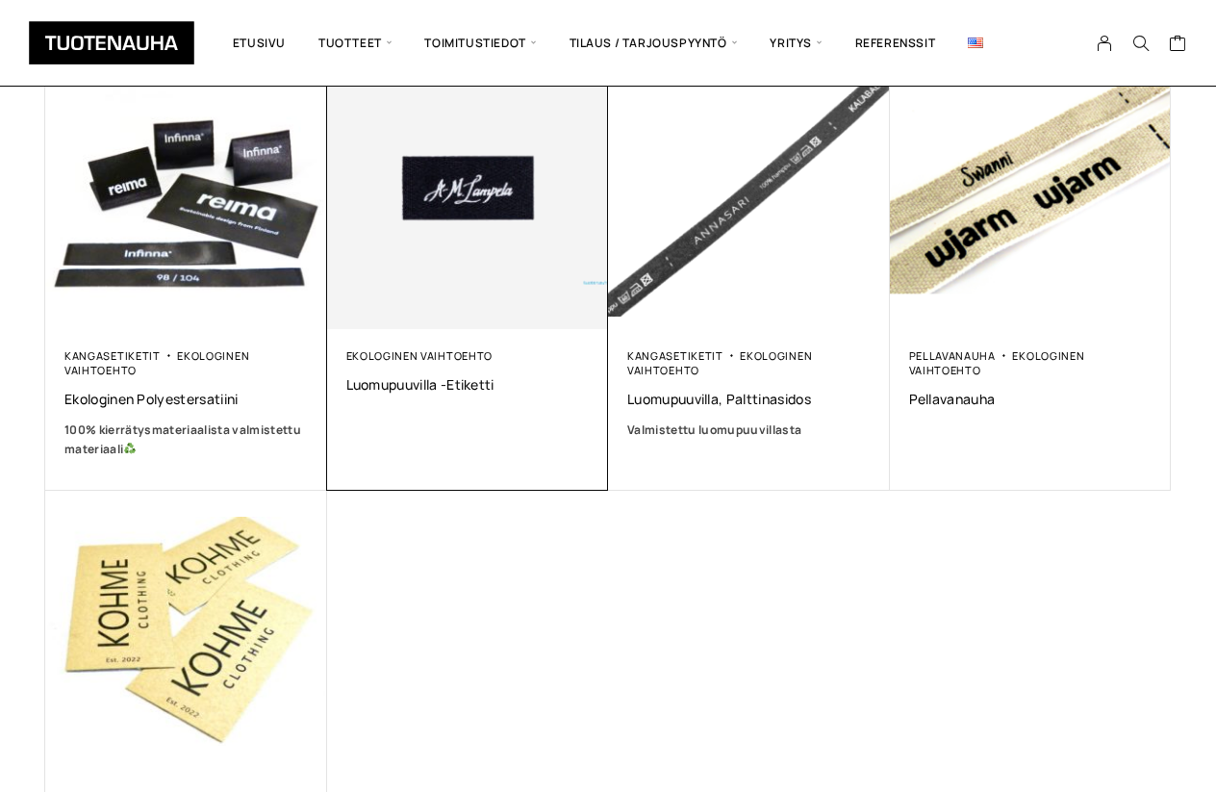 This screenshot has height=792, width=1216. What do you see at coordinates (1178, 45) in the screenshot?
I see `a: Cart` at bounding box center [1178, 45].